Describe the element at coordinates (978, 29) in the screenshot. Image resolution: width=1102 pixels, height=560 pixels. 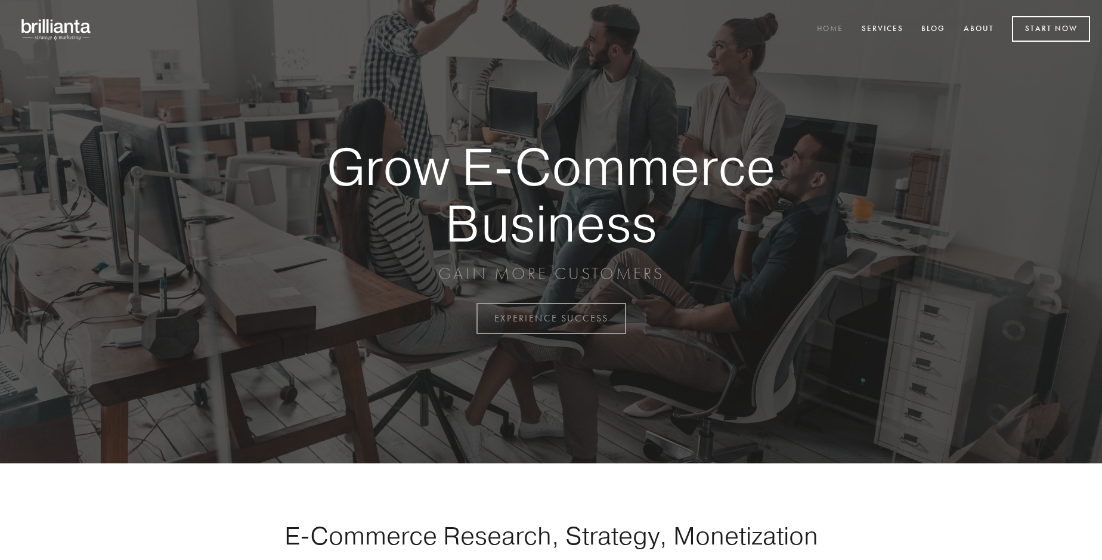
I see `a: About` at that location.